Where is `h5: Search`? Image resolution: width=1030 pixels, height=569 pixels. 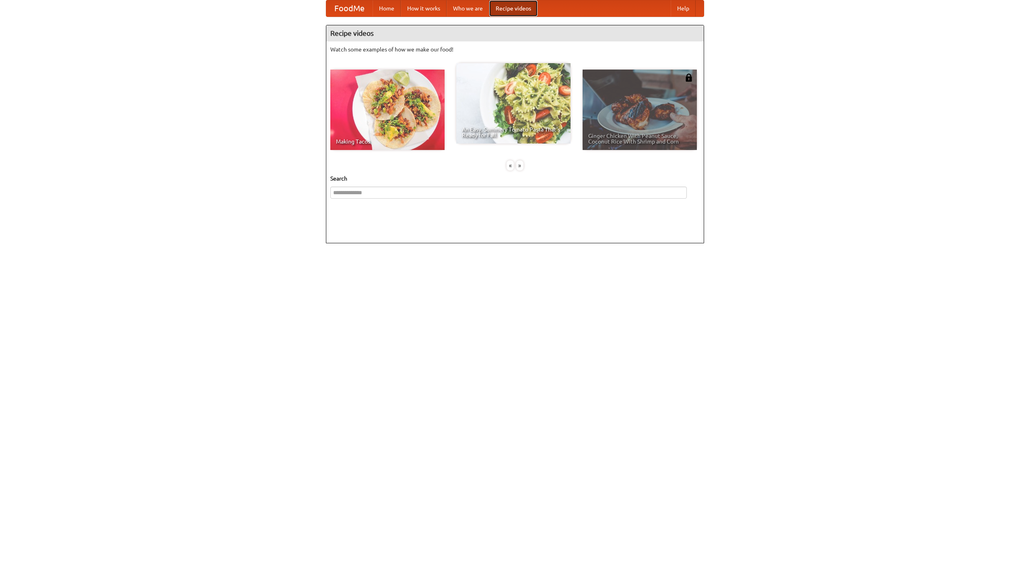
h5: Search is located at coordinates (515, 179).